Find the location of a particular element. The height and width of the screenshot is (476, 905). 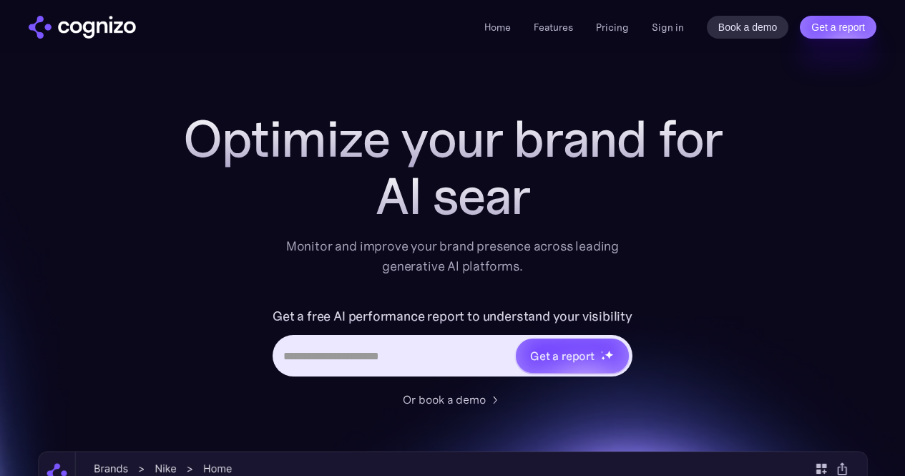

a: Pricing is located at coordinates (613, 27).